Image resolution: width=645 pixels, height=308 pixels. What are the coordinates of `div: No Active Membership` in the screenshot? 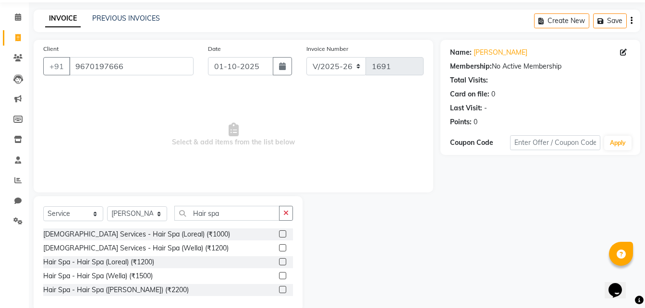 It's located at (540, 66).